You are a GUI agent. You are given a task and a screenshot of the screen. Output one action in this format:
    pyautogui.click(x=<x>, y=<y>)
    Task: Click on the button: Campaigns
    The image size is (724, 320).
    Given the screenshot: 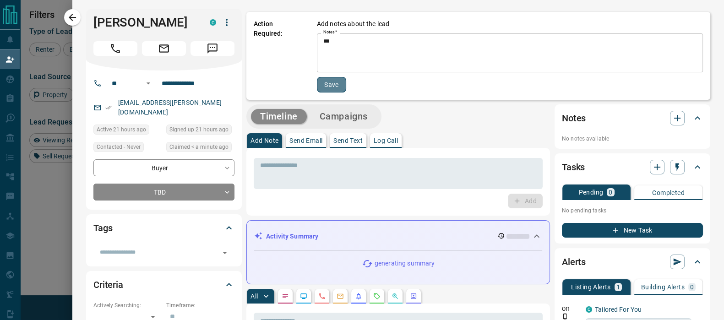 What is the action you would take?
    pyautogui.click(x=344, y=116)
    